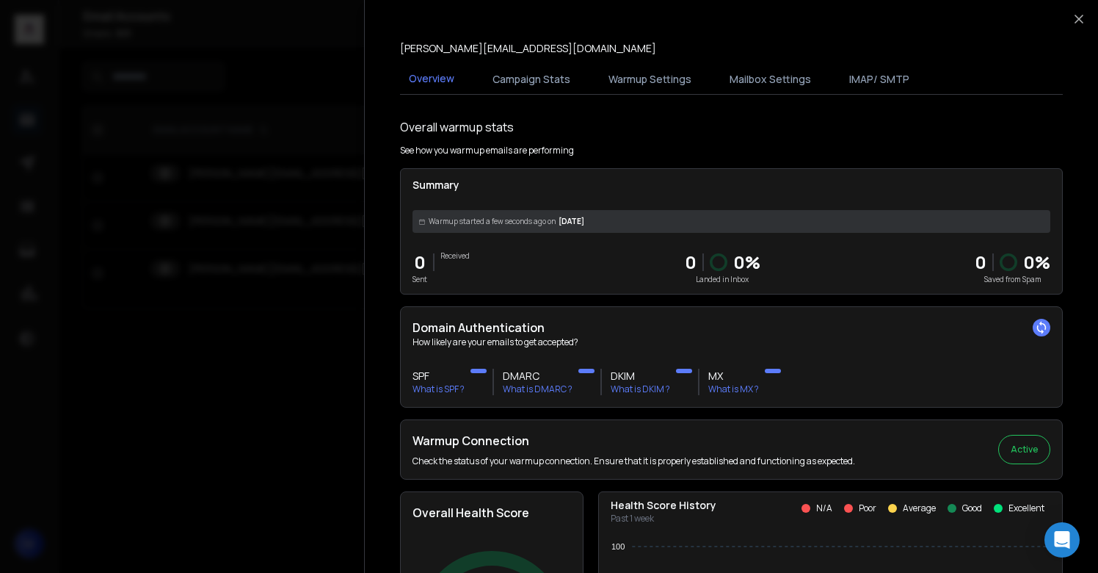  I want to click on span: Warmup started a few seconds ago on, so click(492, 221).